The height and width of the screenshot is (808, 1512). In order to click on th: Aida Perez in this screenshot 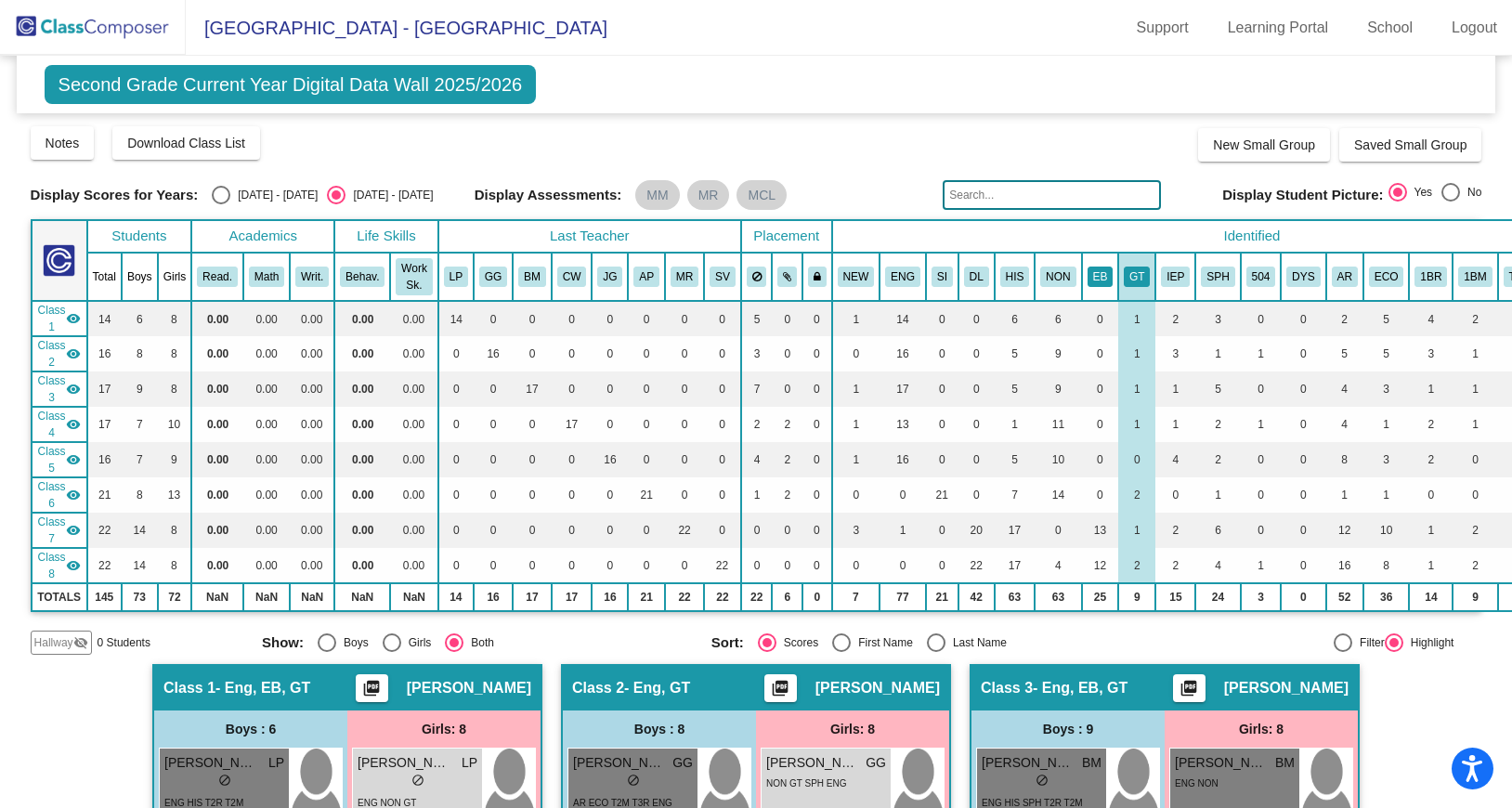, I will do `click(646, 277)`.